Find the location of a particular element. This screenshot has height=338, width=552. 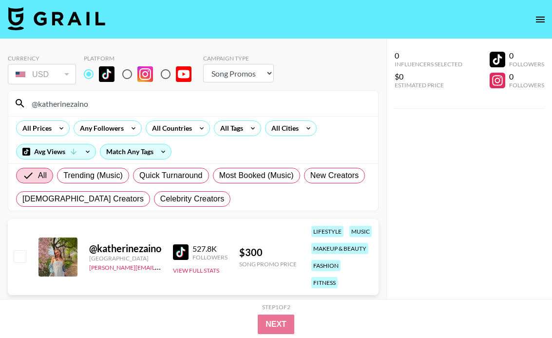

span: New Creators is located at coordinates (335, 175).